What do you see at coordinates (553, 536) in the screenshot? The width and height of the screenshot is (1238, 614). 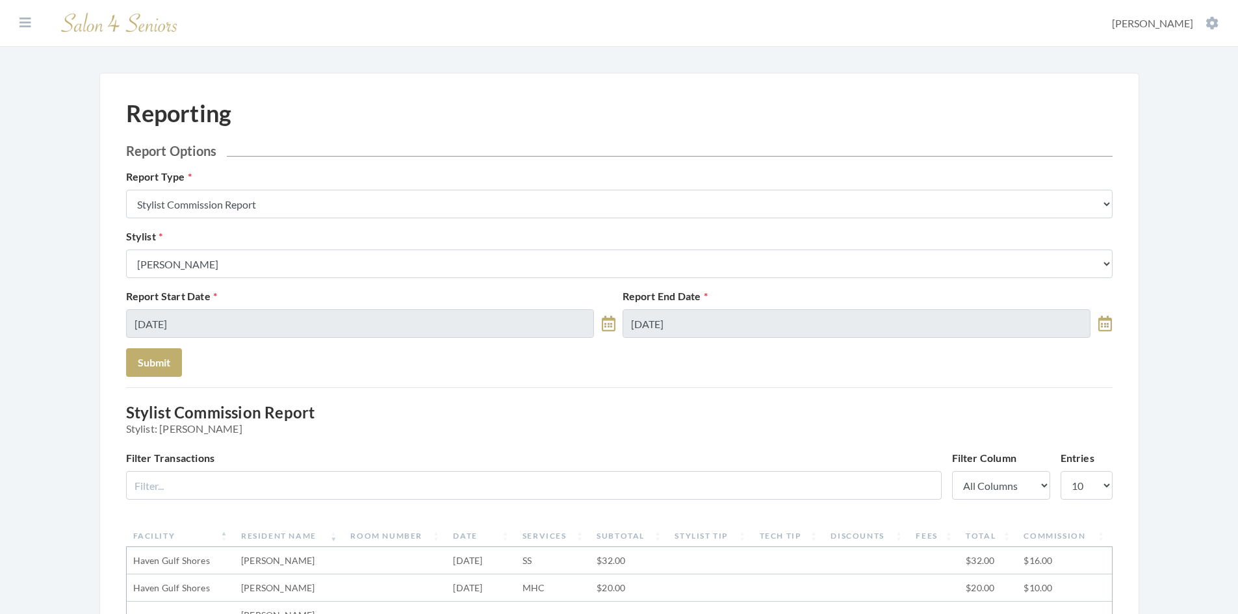 I see `th: Services: activate to sort column ascending` at bounding box center [553, 536].